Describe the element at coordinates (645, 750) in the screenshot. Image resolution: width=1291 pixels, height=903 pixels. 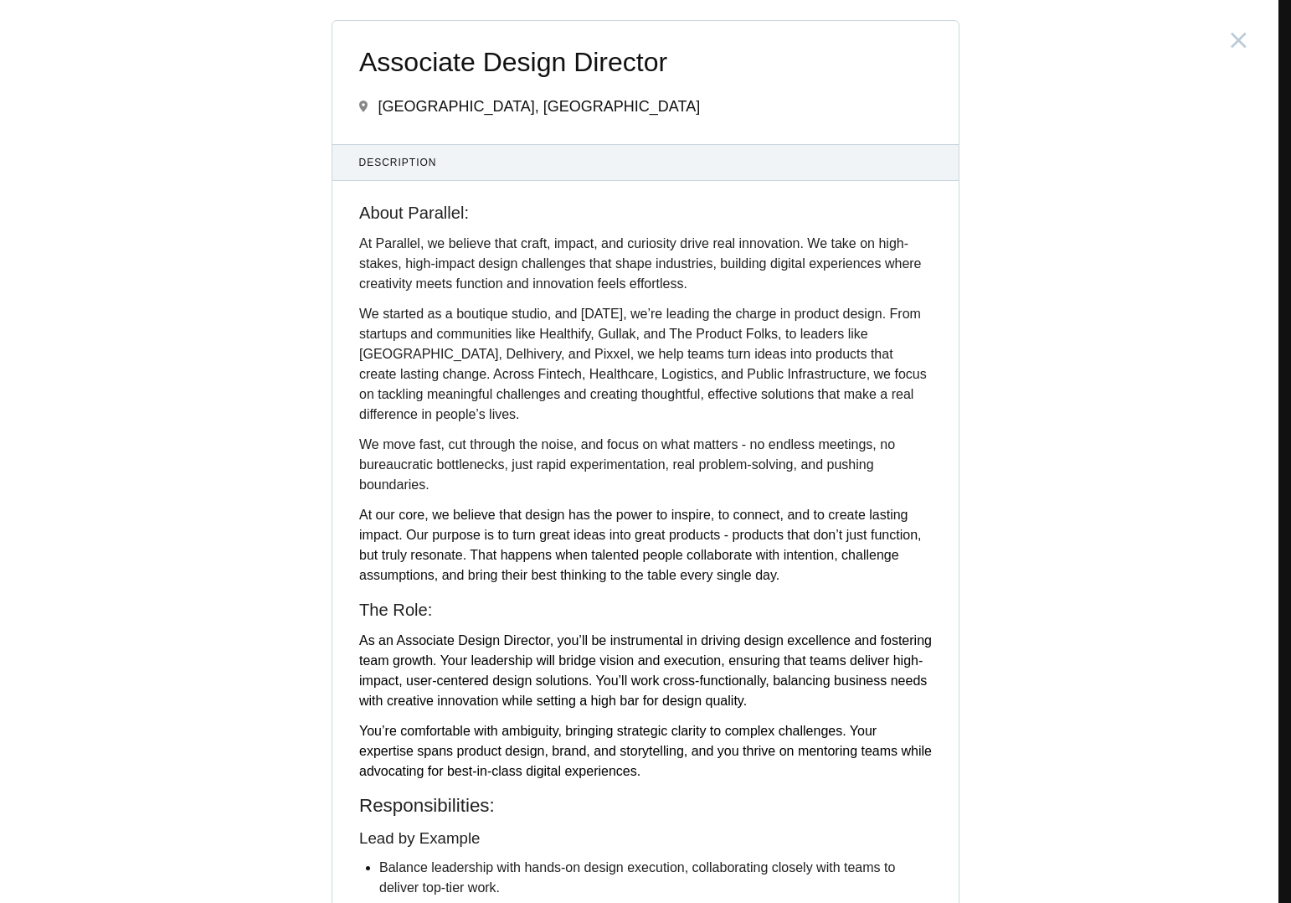
I see `span: You’re comfortable with ambiguity, bringing strategic clarity to complex challenges. Your experti...` at that location.